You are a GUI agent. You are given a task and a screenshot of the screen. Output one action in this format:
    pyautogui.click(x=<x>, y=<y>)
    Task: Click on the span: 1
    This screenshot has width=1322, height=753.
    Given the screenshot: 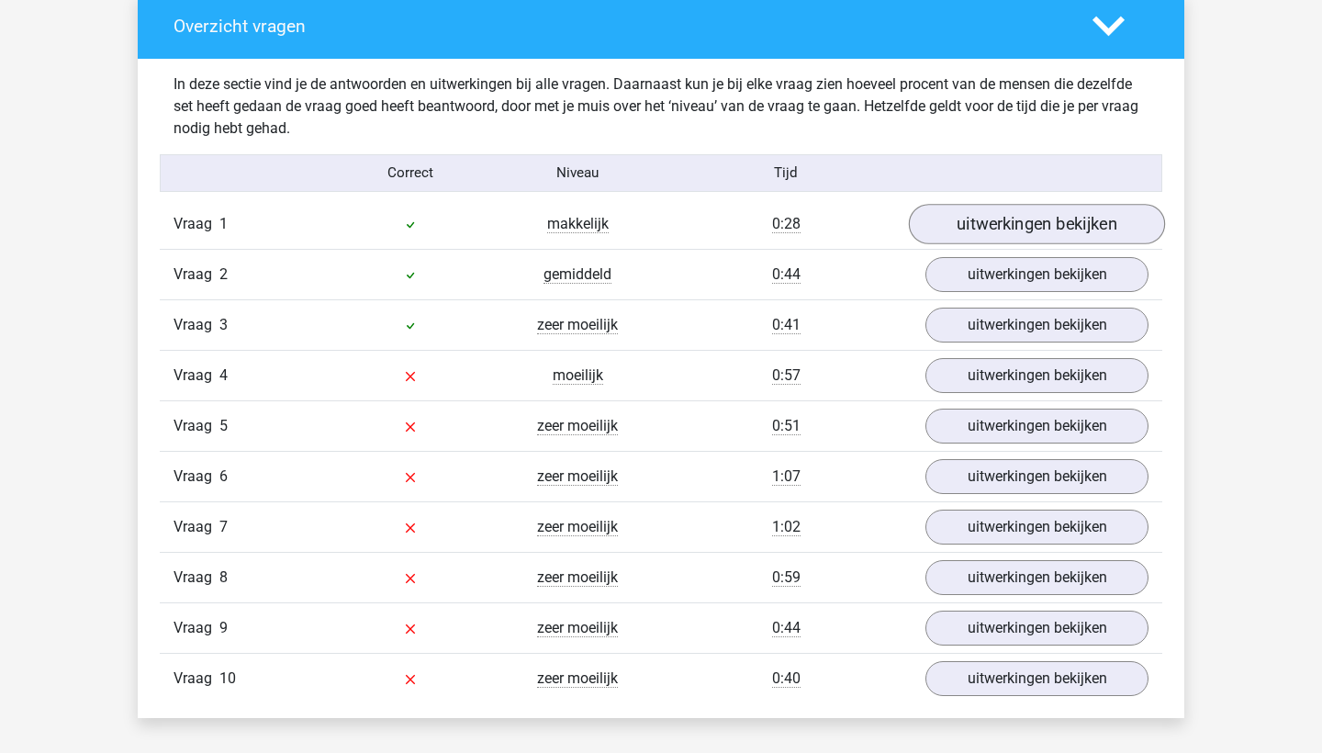 What is the action you would take?
    pyautogui.click(x=223, y=223)
    